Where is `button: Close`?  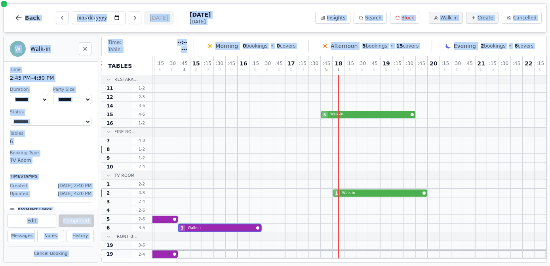
button: Close is located at coordinates (85, 49).